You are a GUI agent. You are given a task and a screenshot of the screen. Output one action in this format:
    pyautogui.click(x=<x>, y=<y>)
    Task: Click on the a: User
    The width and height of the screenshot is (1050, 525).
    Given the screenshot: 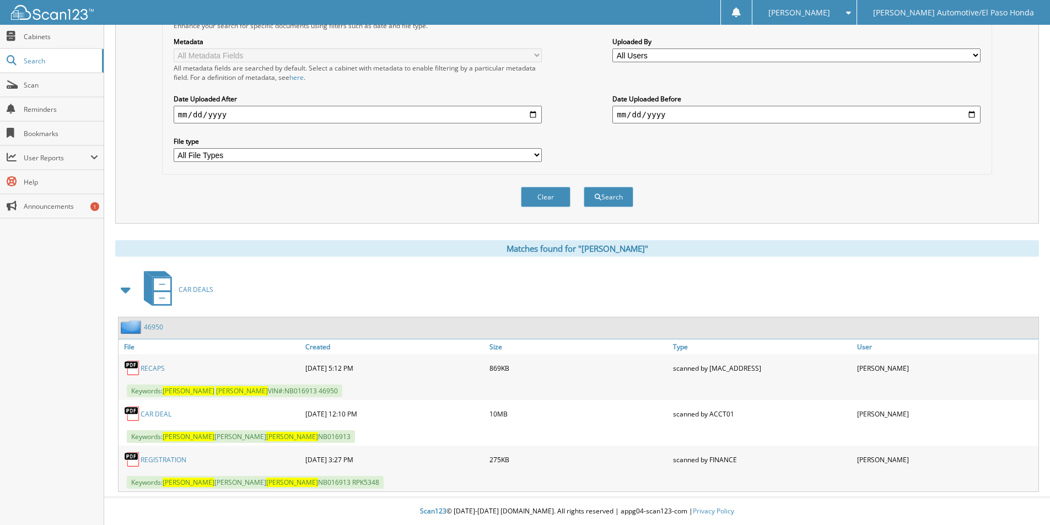 What is the action you would take?
    pyautogui.click(x=946, y=347)
    